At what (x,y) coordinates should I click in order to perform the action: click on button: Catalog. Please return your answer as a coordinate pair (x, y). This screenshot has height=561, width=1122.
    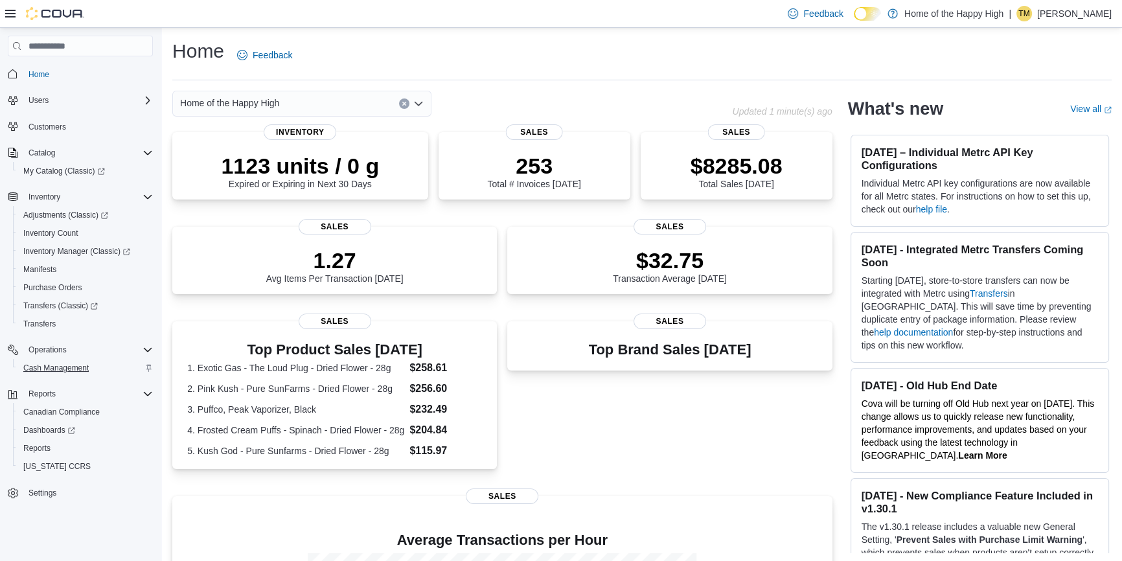
    Looking at the image, I should click on (41, 153).